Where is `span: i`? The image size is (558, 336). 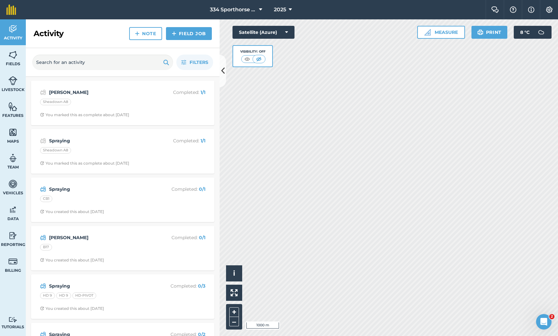 span: i is located at coordinates (234, 273).